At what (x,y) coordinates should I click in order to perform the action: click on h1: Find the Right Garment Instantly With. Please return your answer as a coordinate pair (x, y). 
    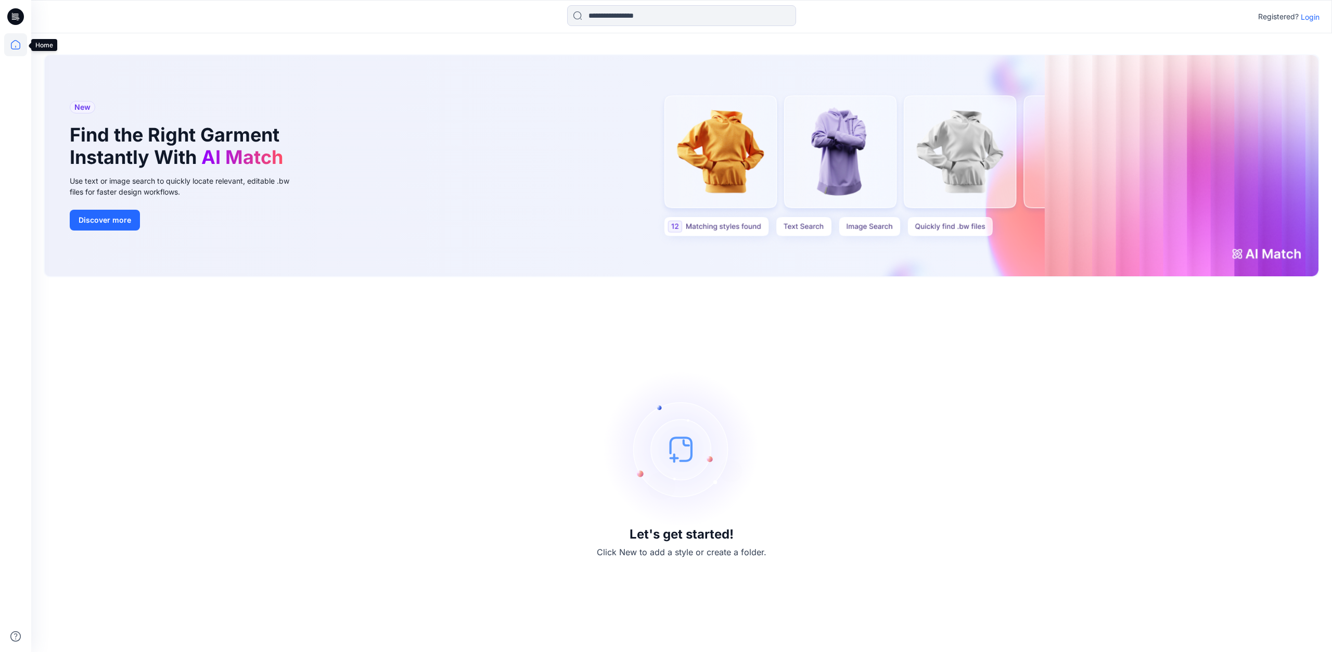
    Looking at the image, I should click on (179, 146).